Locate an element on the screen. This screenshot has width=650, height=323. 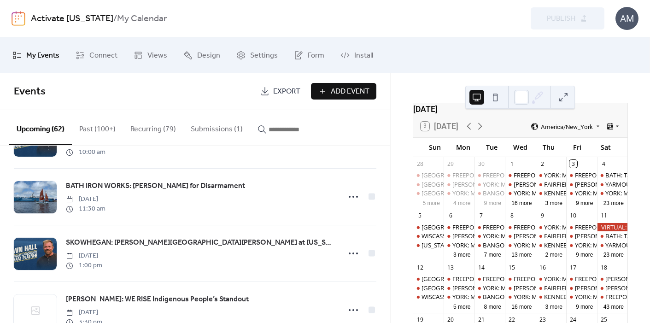
div: WELLS: Sunrise to Sunset, Nor Kings!, Nor I.C.E. In Wells is located at coordinates (612, 288).